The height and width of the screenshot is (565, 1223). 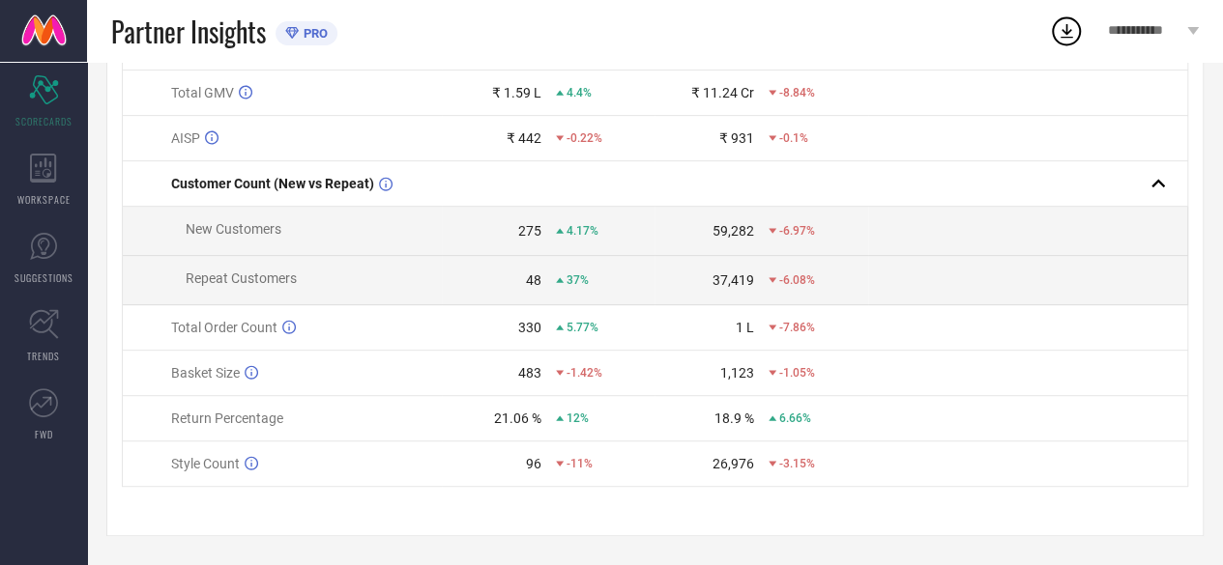 What do you see at coordinates (796, 93) in the screenshot?
I see `span: -8.84%` at bounding box center [796, 93].